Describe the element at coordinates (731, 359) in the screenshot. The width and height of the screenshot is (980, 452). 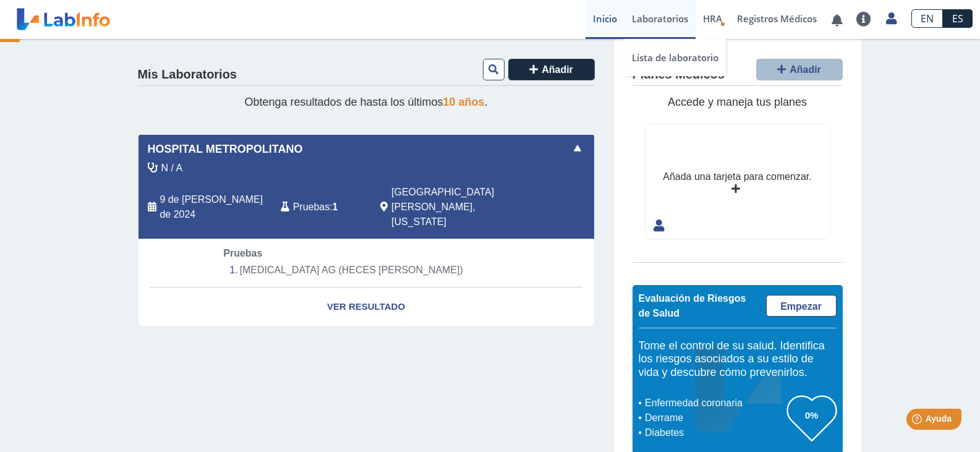
I see `font: Tome el control de su salud. Identifica los riesgos asociados a su estilo de vida y descubre cómo...` at that location.